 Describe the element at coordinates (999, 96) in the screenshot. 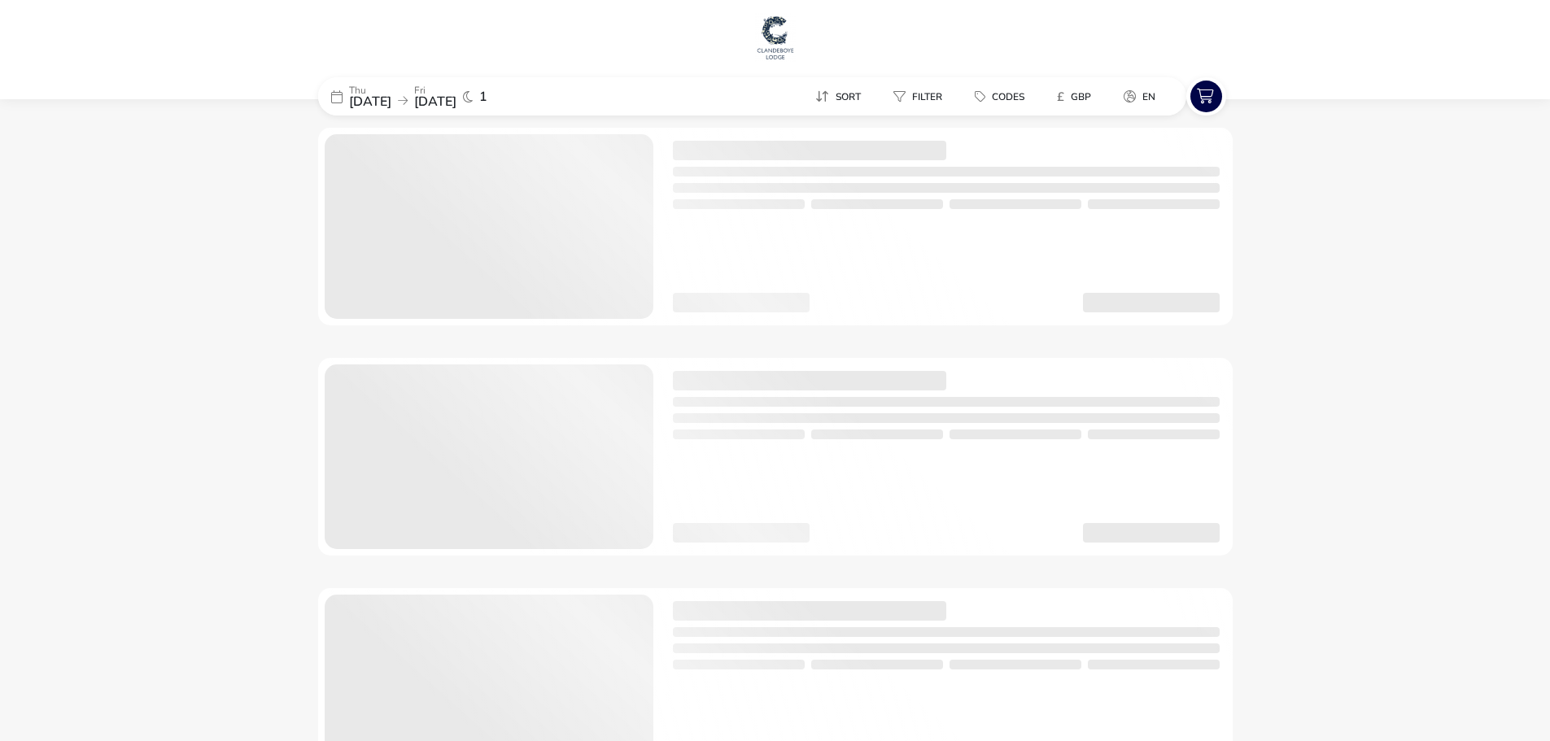

I see `button: Codes` at that location.